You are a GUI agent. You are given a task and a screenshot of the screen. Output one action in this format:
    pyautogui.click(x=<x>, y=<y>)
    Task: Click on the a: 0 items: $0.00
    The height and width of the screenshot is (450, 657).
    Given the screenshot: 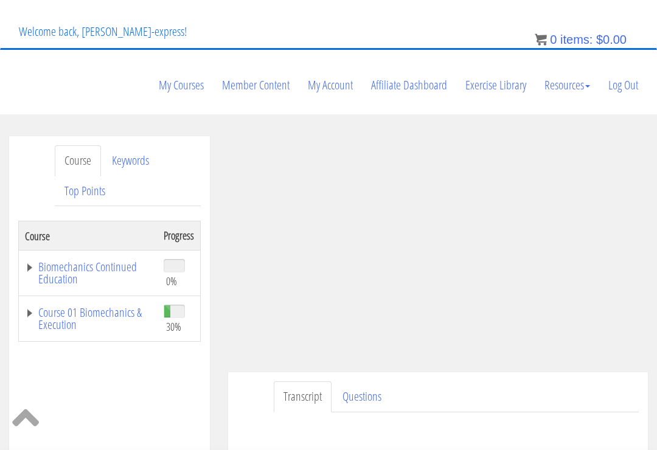 What is the action you would take?
    pyautogui.click(x=580, y=40)
    